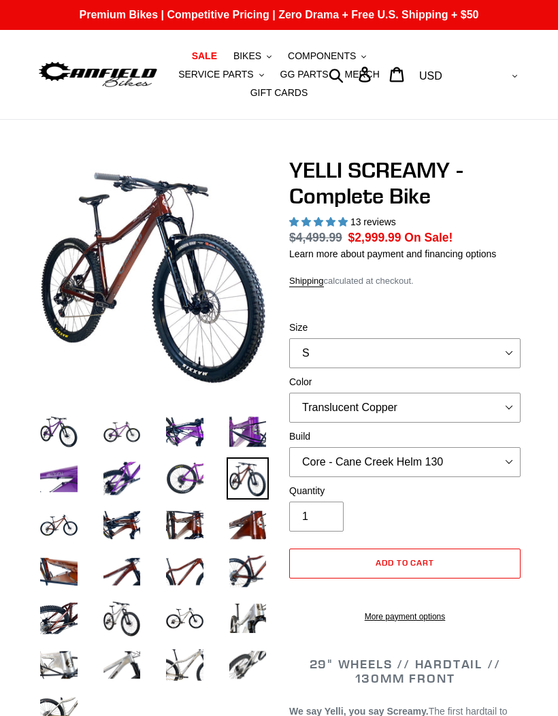  I want to click on label: Size, so click(405, 327).